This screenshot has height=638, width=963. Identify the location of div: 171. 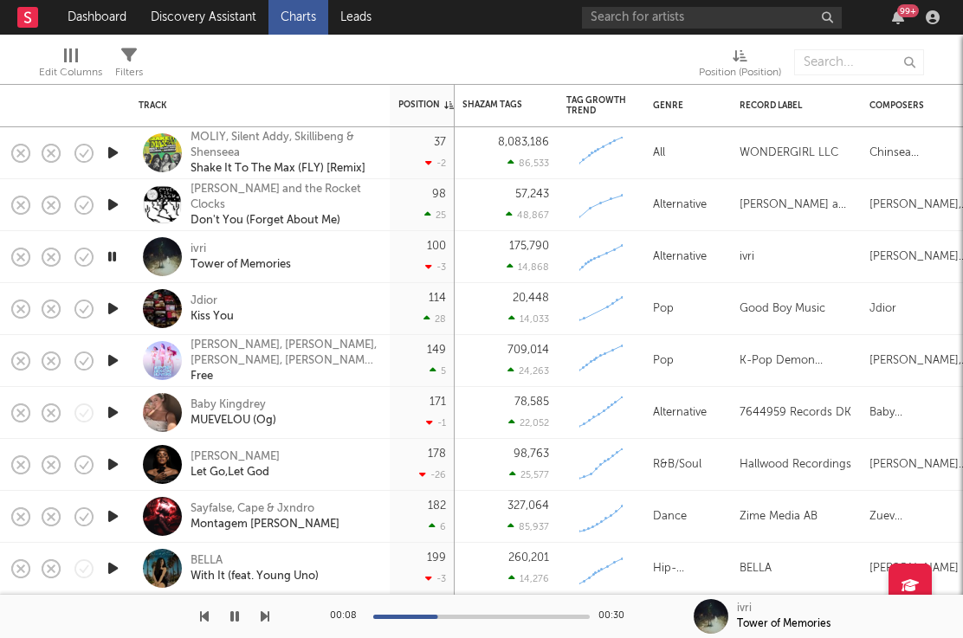
(437, 402).